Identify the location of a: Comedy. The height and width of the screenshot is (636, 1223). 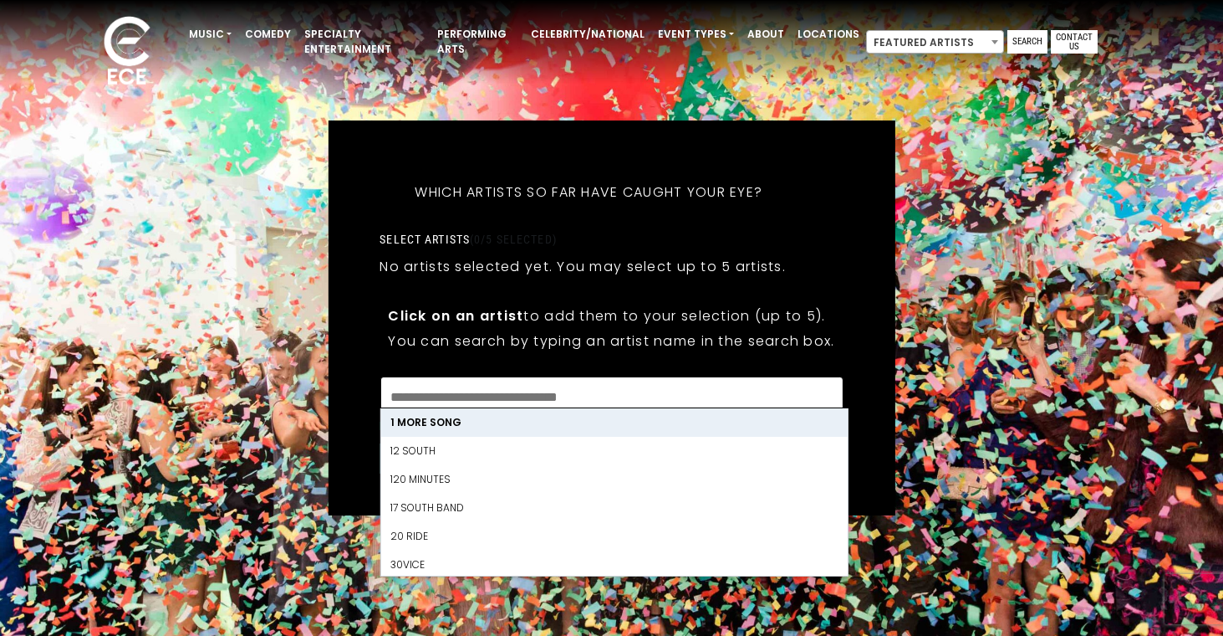
(268, 34).